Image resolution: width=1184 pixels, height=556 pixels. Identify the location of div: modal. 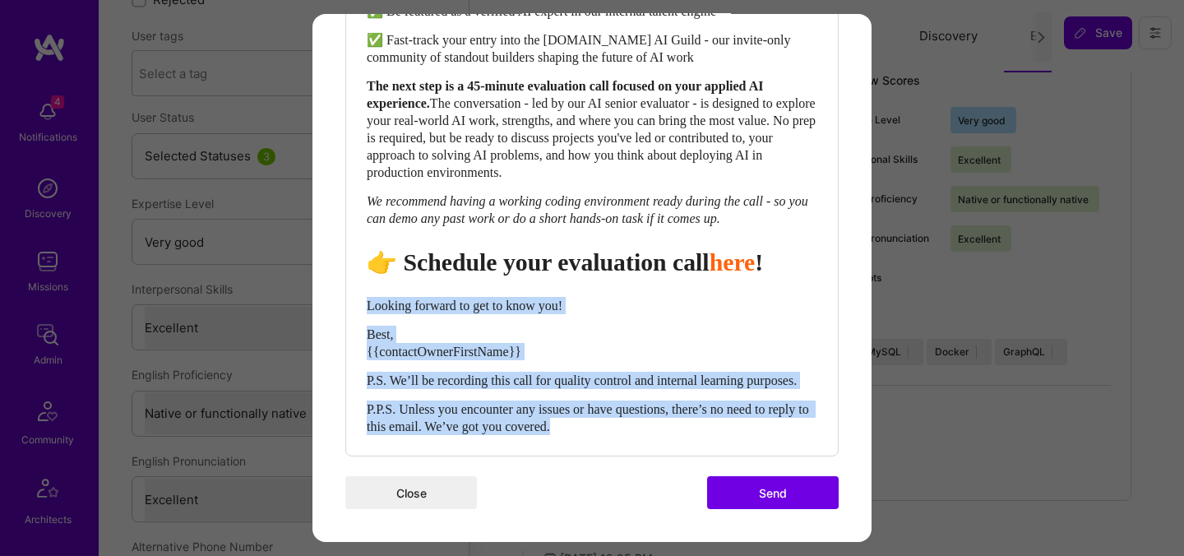
(592, 278).